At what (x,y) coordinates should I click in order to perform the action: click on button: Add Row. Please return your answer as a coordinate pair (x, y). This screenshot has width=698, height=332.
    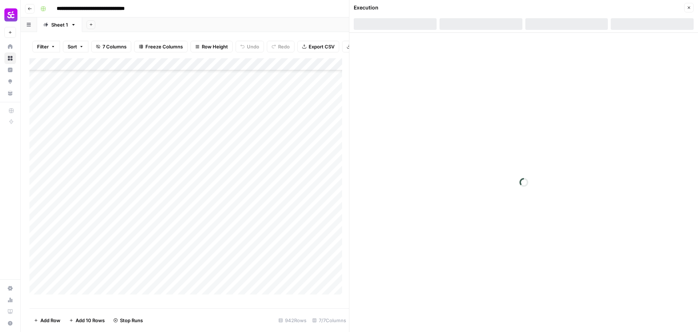
    Looking at the image, I should click on (47, 320).